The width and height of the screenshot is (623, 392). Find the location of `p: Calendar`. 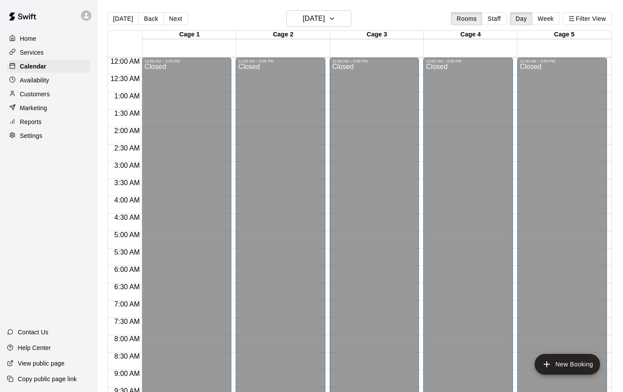

p: Calendar is located at coordinates (33, 66).